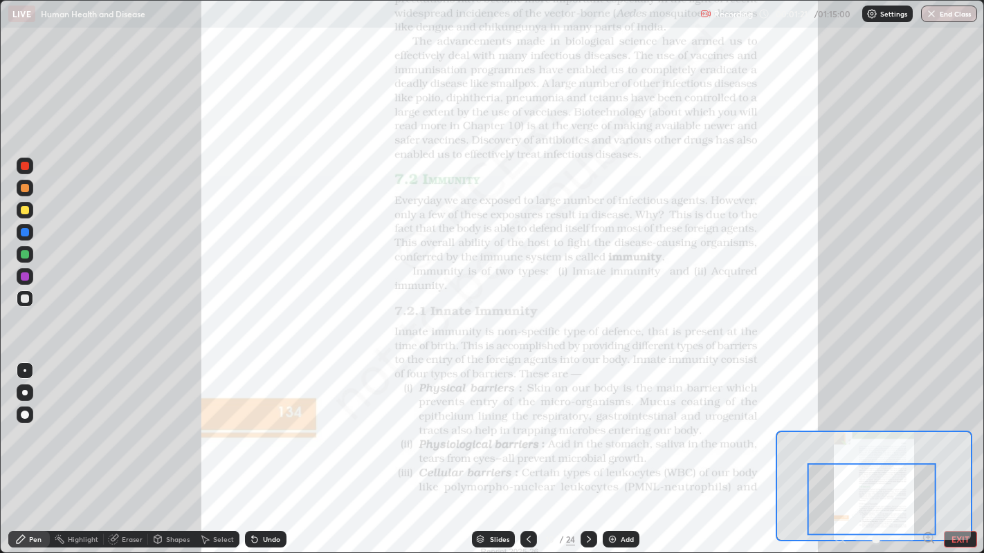 This screenshot has width=984, height=553. I want to click on p: Human Health and Disease, so click(93, 14).